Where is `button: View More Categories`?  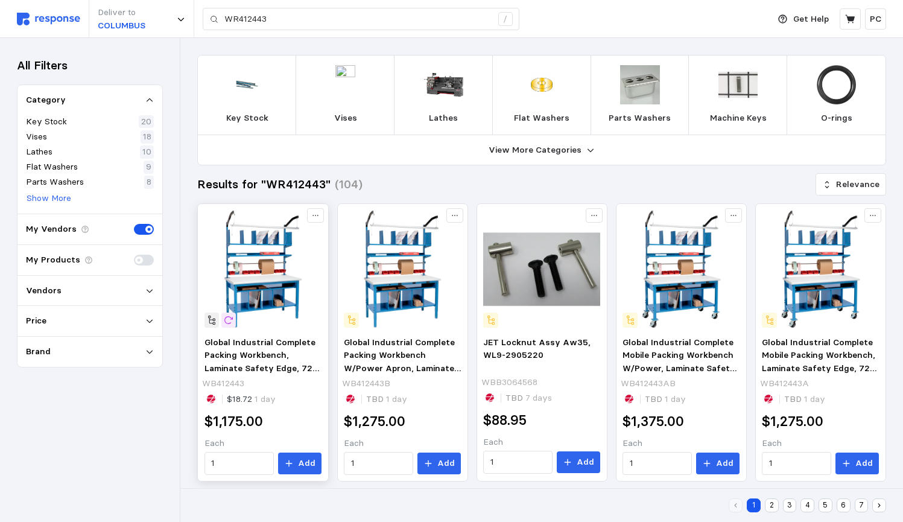
button: View More Categories is located at coordinates (541, 150).